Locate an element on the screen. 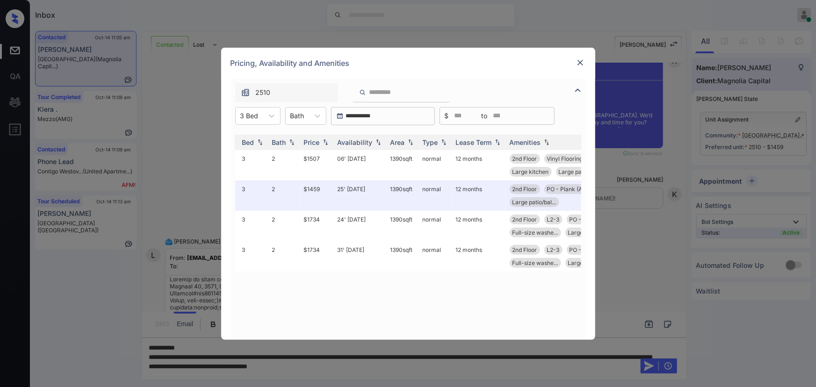  span: to is located at coordinates (484, 116).